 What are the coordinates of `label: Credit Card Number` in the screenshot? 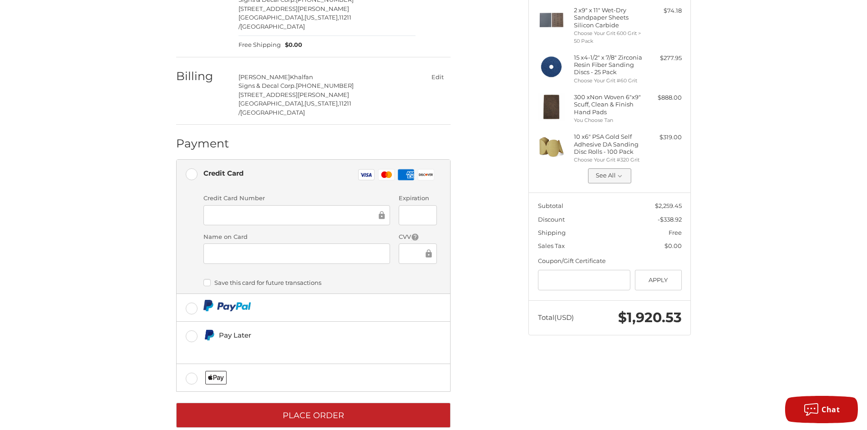 It's located at (297, 199).